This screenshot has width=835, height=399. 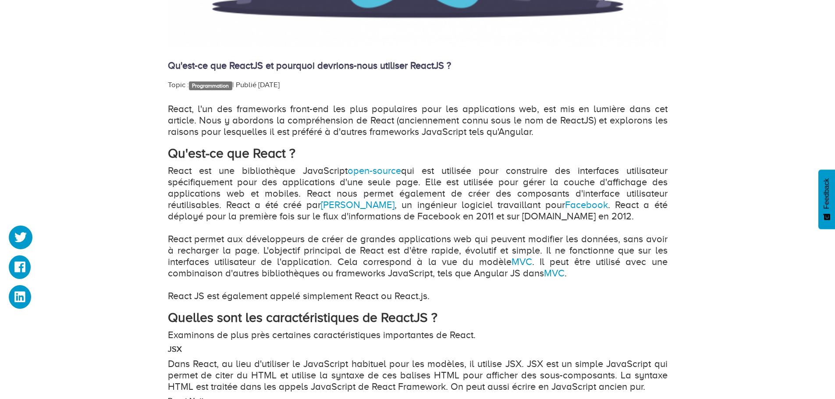 I want to click on h4: Qu'est-ce que ReactJS et pourquoi devrions-nous utiliser ReactJS ?, so click(x=418, y=66).